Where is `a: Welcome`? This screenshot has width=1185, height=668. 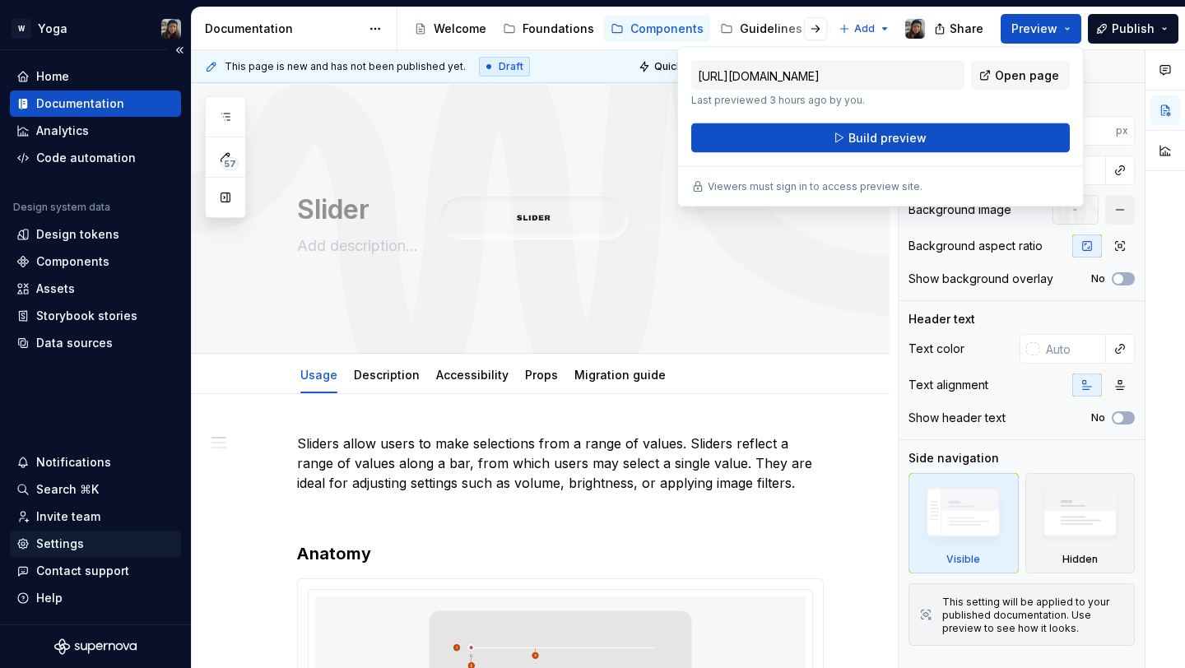 a: Welcome is located at coordinates (450, 29).